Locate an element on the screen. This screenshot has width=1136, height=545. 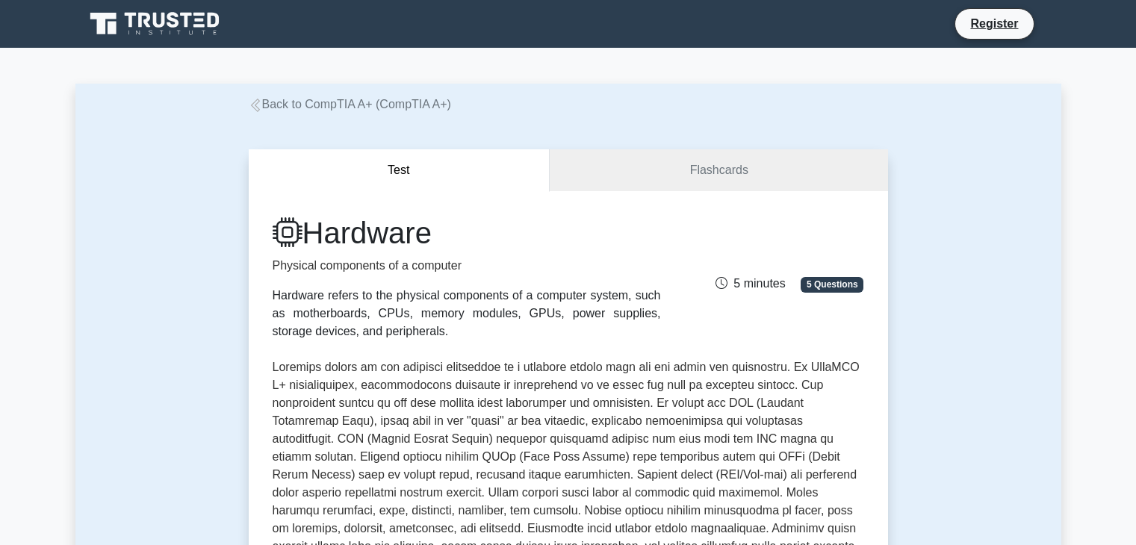
span: 5 Questions is located at coordinates (832, 285).